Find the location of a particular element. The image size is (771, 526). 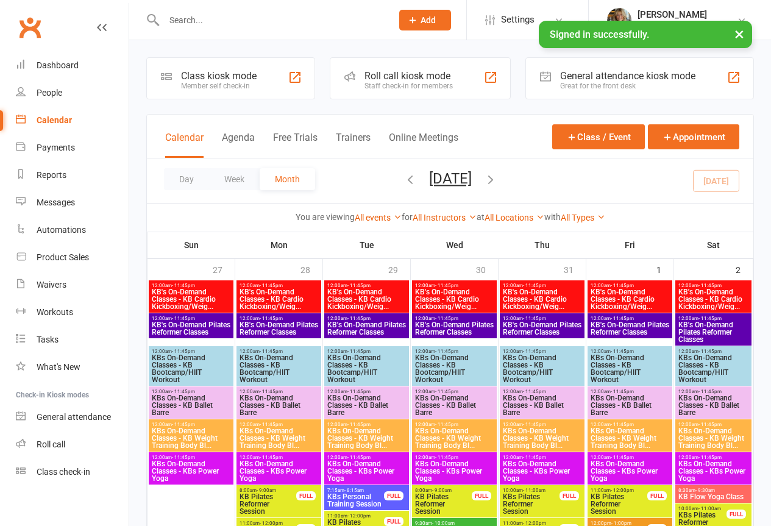

a: Clubworx is located at coordinates (30, 27).